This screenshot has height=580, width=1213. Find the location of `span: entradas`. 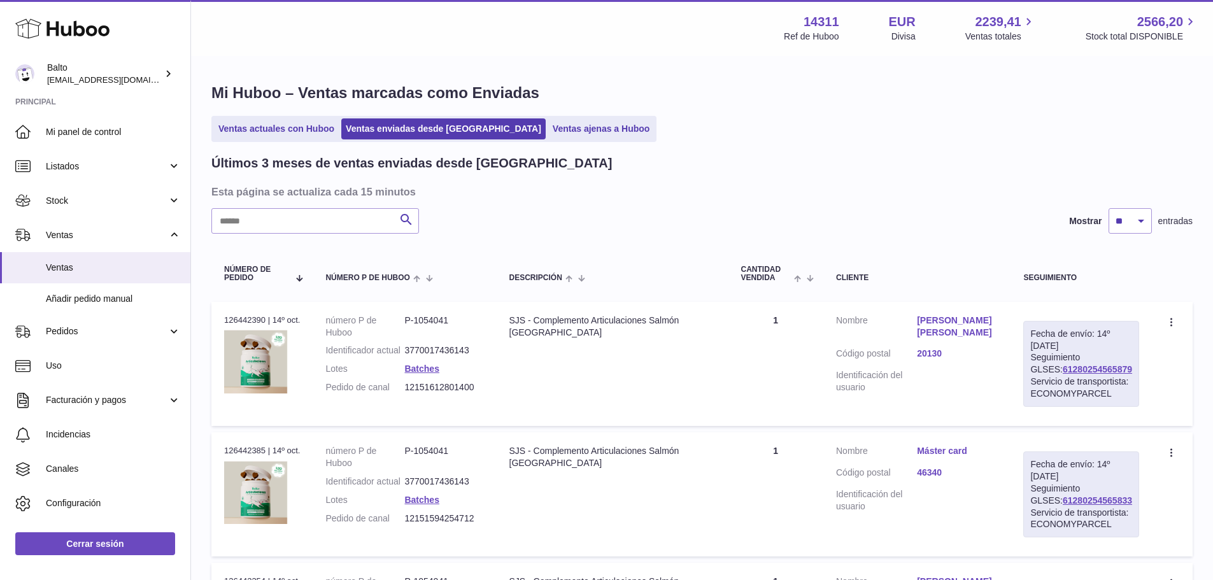

span: entradas is located at coordinates (1175, 221).